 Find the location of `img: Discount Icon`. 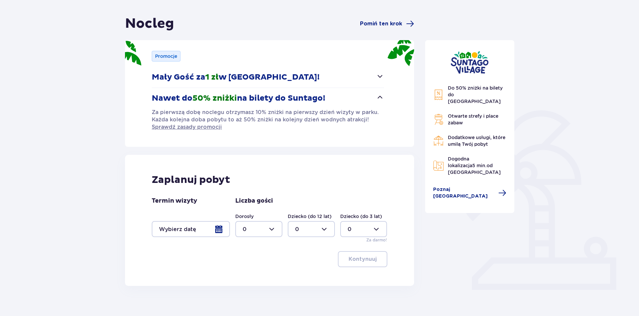

img: Discount Icon is located at coordinates (439, 95).